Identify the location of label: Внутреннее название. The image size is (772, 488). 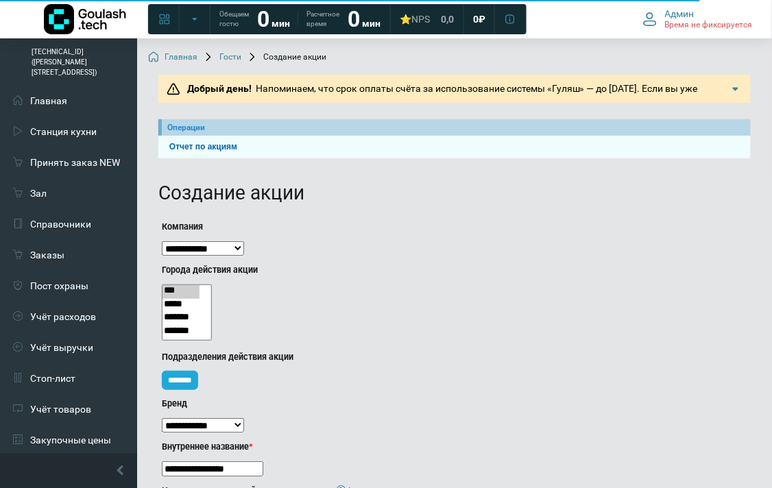
(332, 447).